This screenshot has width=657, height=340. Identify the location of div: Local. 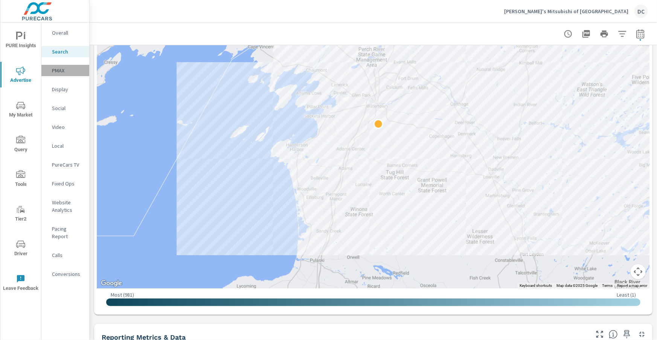
(65, 146).